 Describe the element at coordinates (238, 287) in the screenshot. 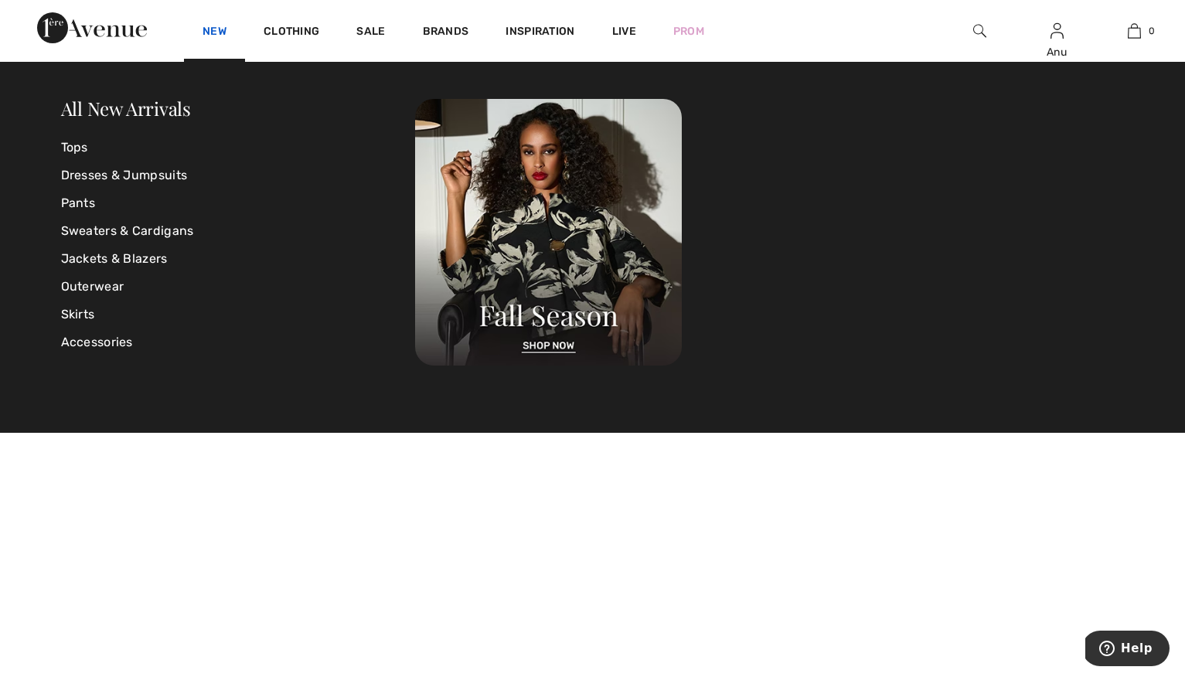

I see `a: Outerwear` at that location.